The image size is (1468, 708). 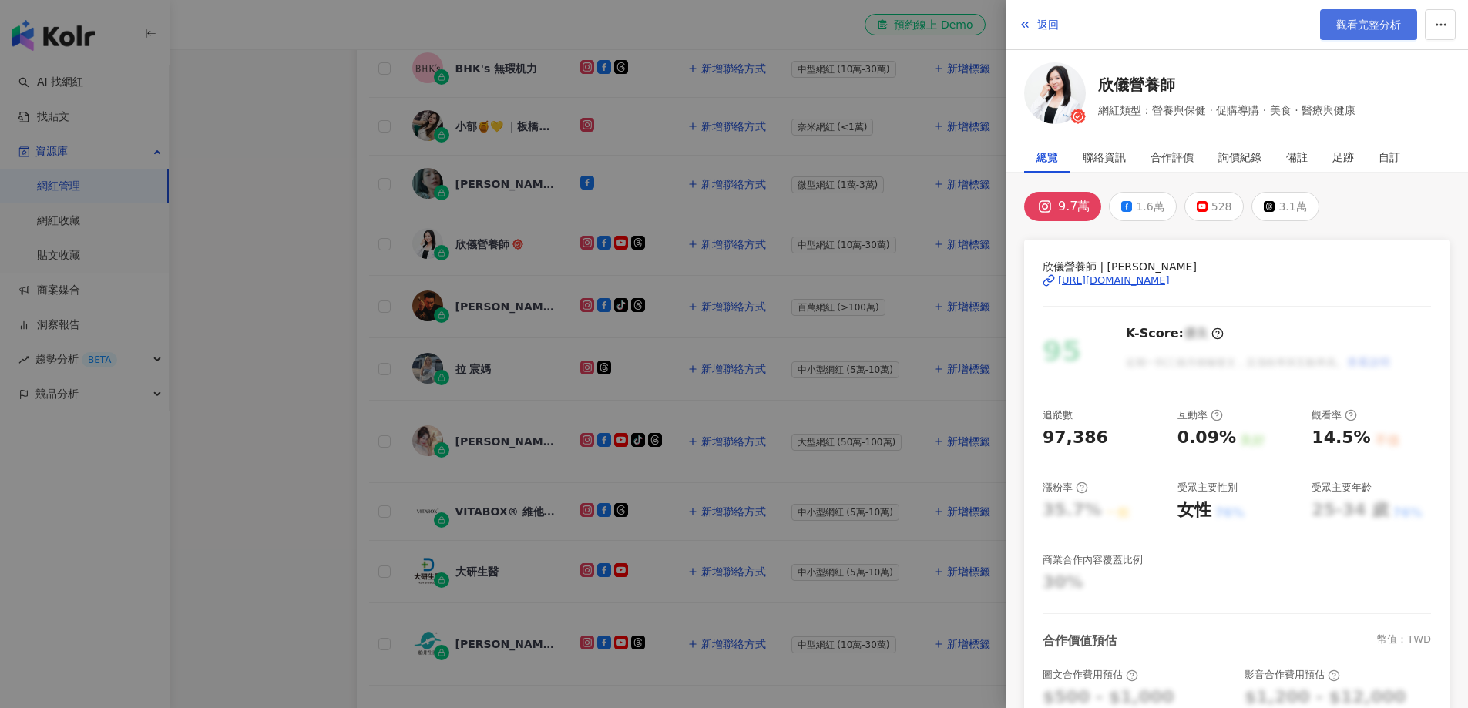 What do you see at coordinates (1285, 207) in the screenshot?
I see `button: 3.1萬` at bounding box center [1285, 207].